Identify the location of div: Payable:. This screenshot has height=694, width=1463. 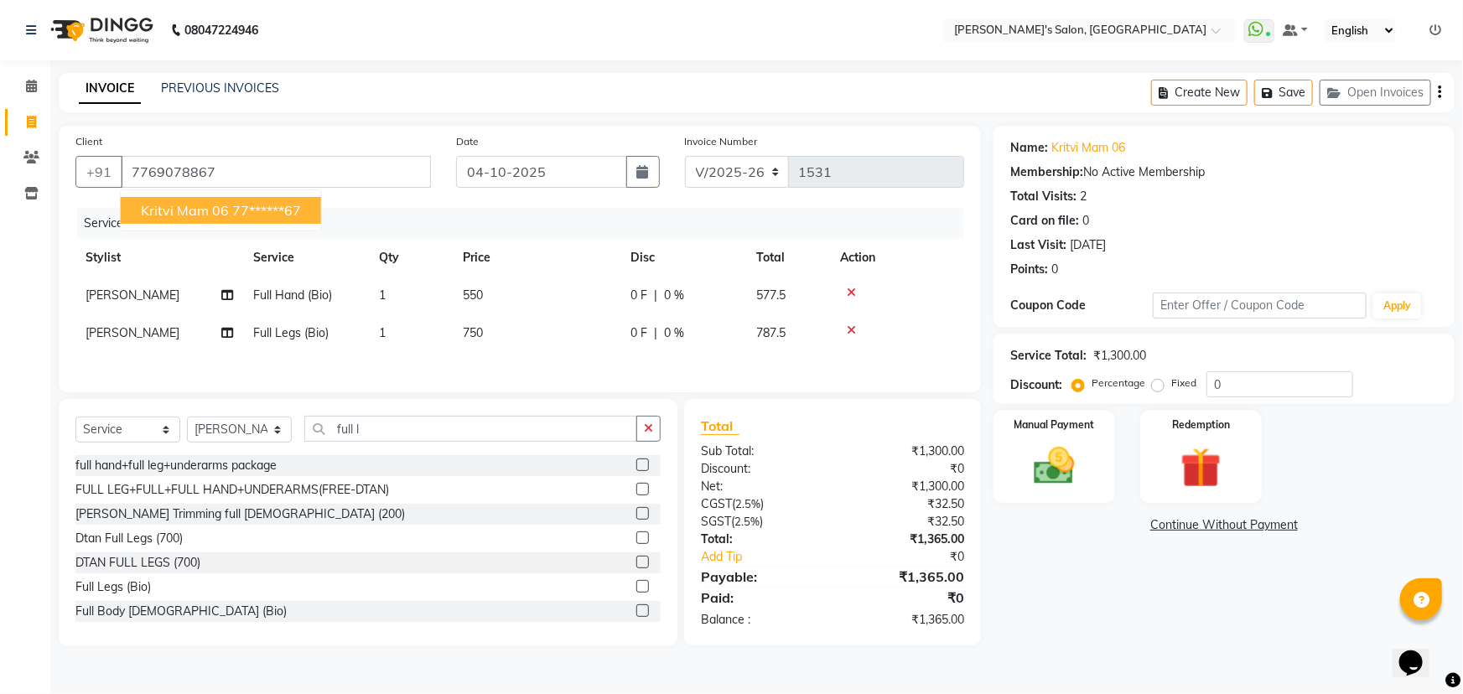
(761, 577).